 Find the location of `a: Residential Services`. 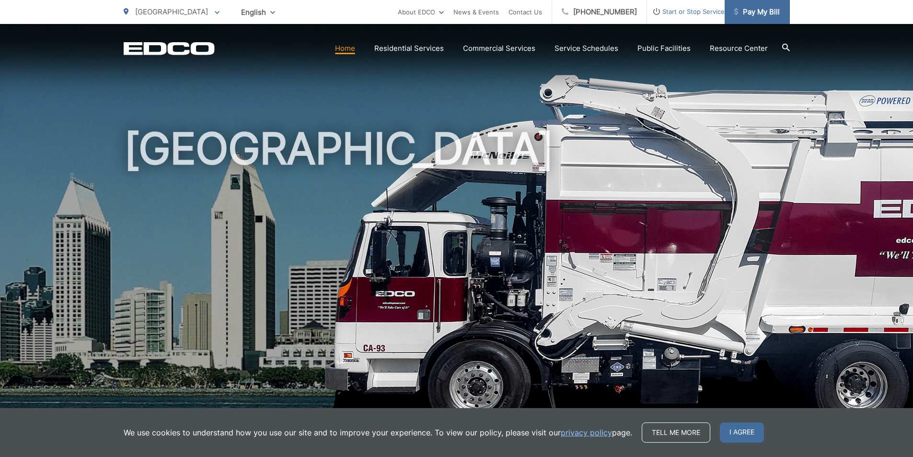

a: Residential Services is located at coordinates (409, 48).